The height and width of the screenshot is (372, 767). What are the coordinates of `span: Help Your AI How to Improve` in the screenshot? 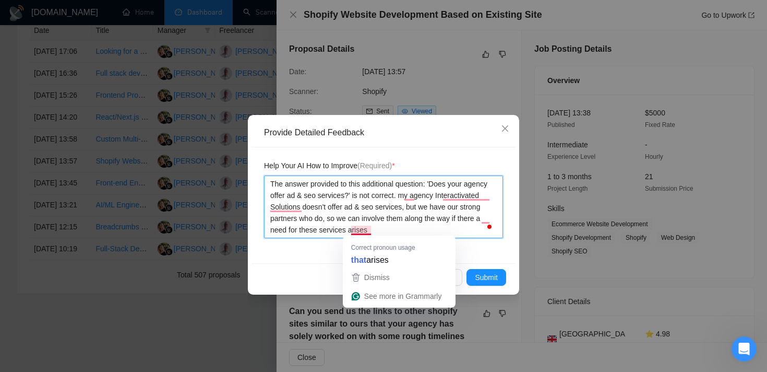 It's located at (329, 165).